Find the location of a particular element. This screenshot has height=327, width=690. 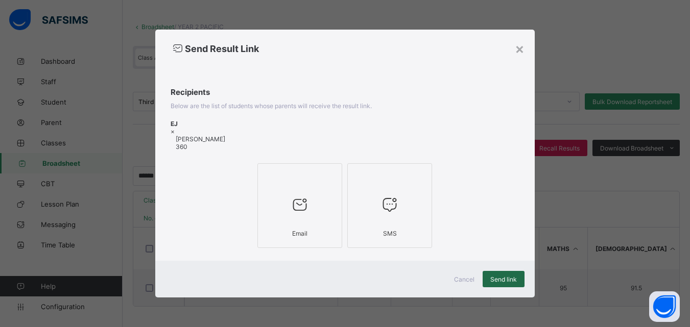

span: Send link is located at coordinates (503, 279).